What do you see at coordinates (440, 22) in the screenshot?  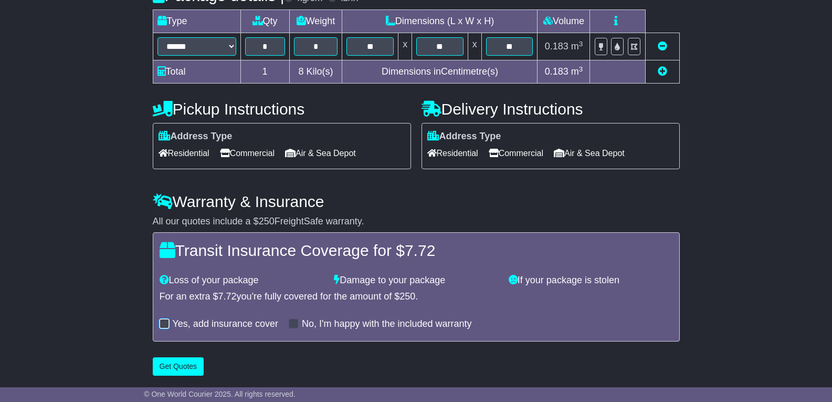 I see `td: Dimensions (L x W x H)` at bounding box center [440, 22].